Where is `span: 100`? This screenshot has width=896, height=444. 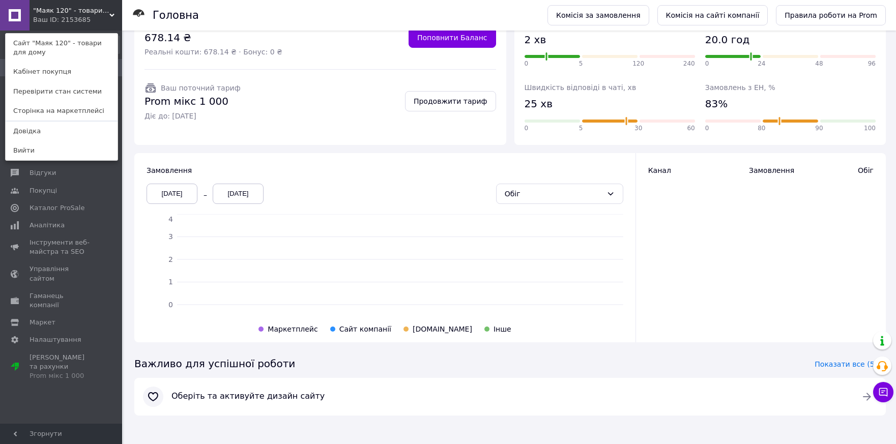 span: 100 is located at coordinates (869, 128).